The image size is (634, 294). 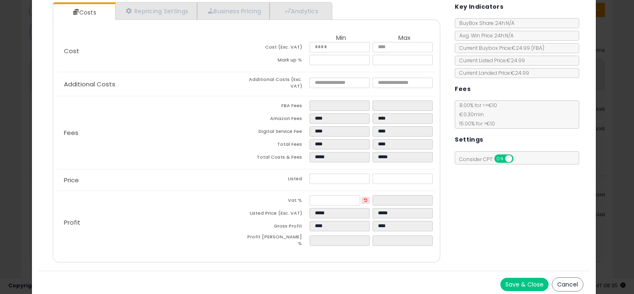 What do you see at coordinates (152, 51) in the screenshot?
I see `p: Cost` at bounding box center [152, 51].